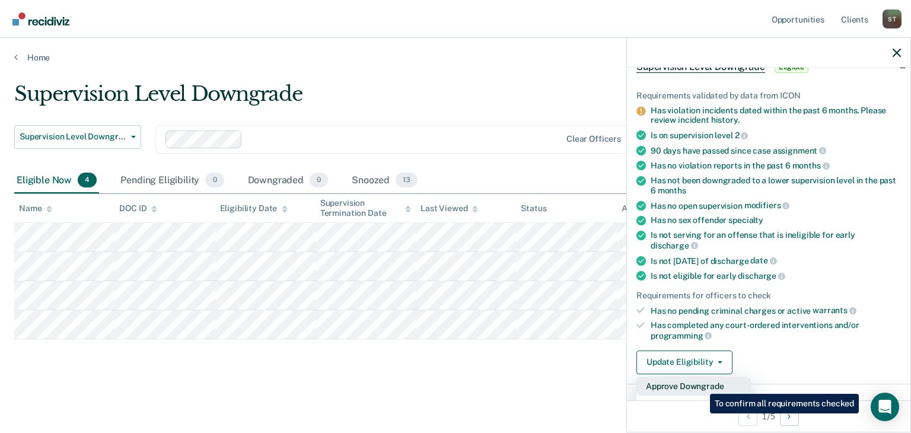 This screenshot has width=911, height=433. What do you see at coordinates (649, 208) in the screenshot?
I see `div: Assigned to` at bounding box center [649, 208].